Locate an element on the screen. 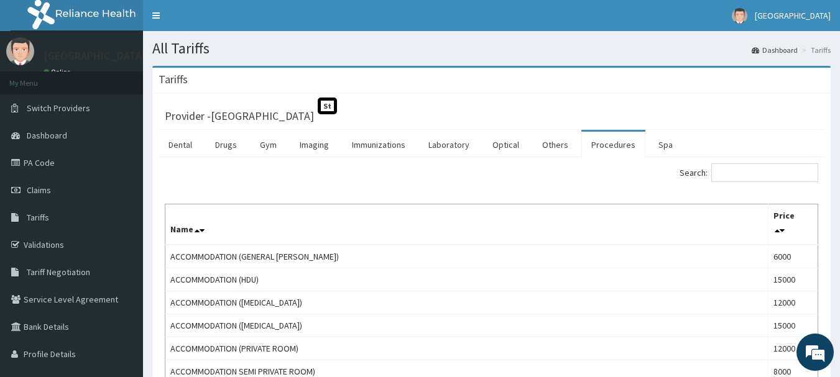 The height and width of the screenshot is (377, 840). h1: All Tariffs is located at coordinates (491, 48).